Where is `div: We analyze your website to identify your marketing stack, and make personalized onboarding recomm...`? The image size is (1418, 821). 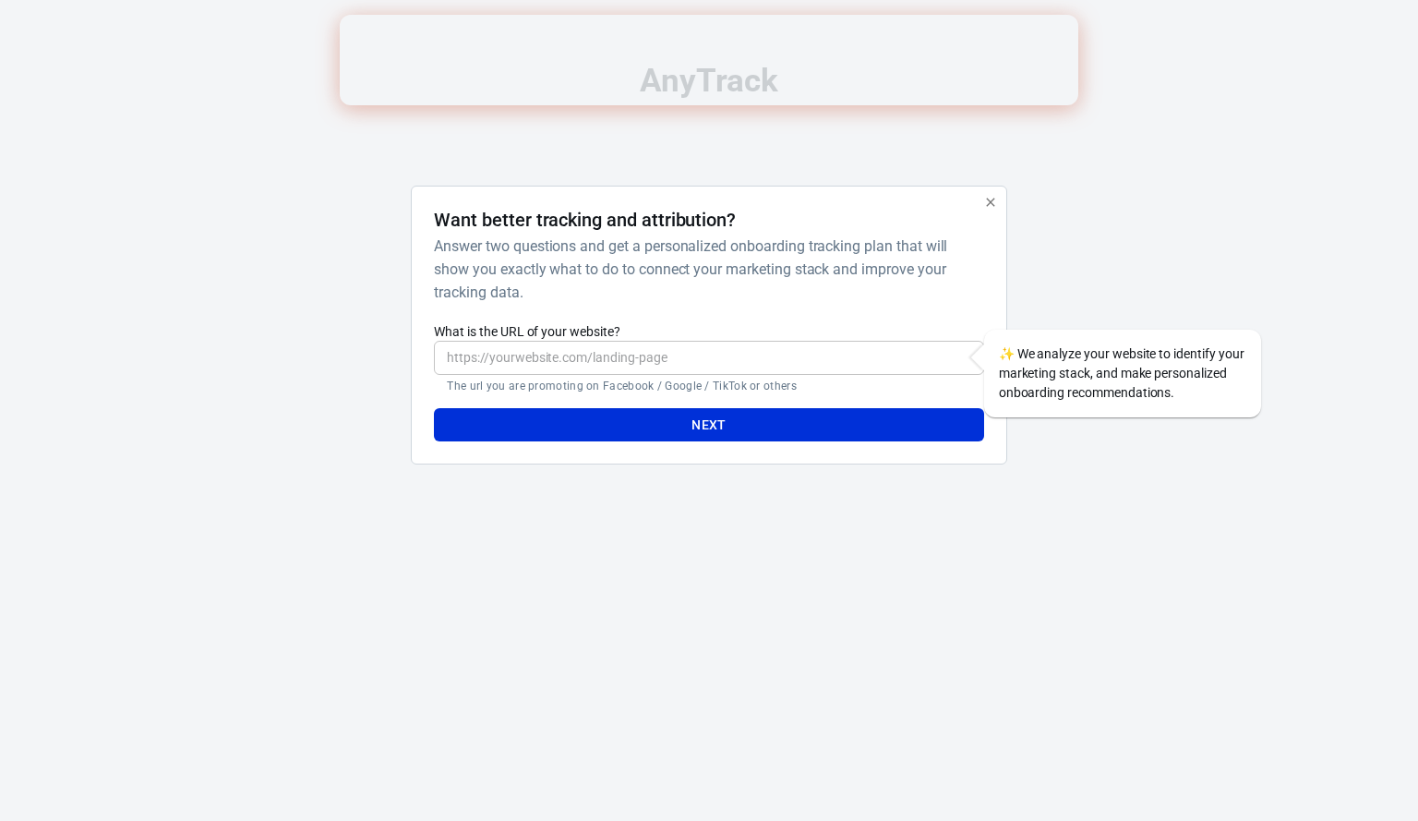 div: We analyze your website to identify your marketing stack, and make personalized onboarding recomm... is located at coordinates (1123, 373).